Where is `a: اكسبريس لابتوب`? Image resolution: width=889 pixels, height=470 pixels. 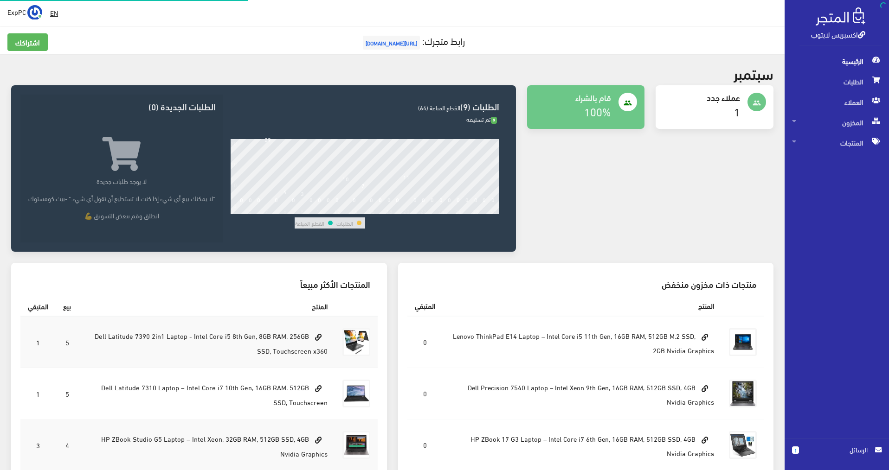
a: اكسبريس لابتوب is located at coordinates (838, 34).